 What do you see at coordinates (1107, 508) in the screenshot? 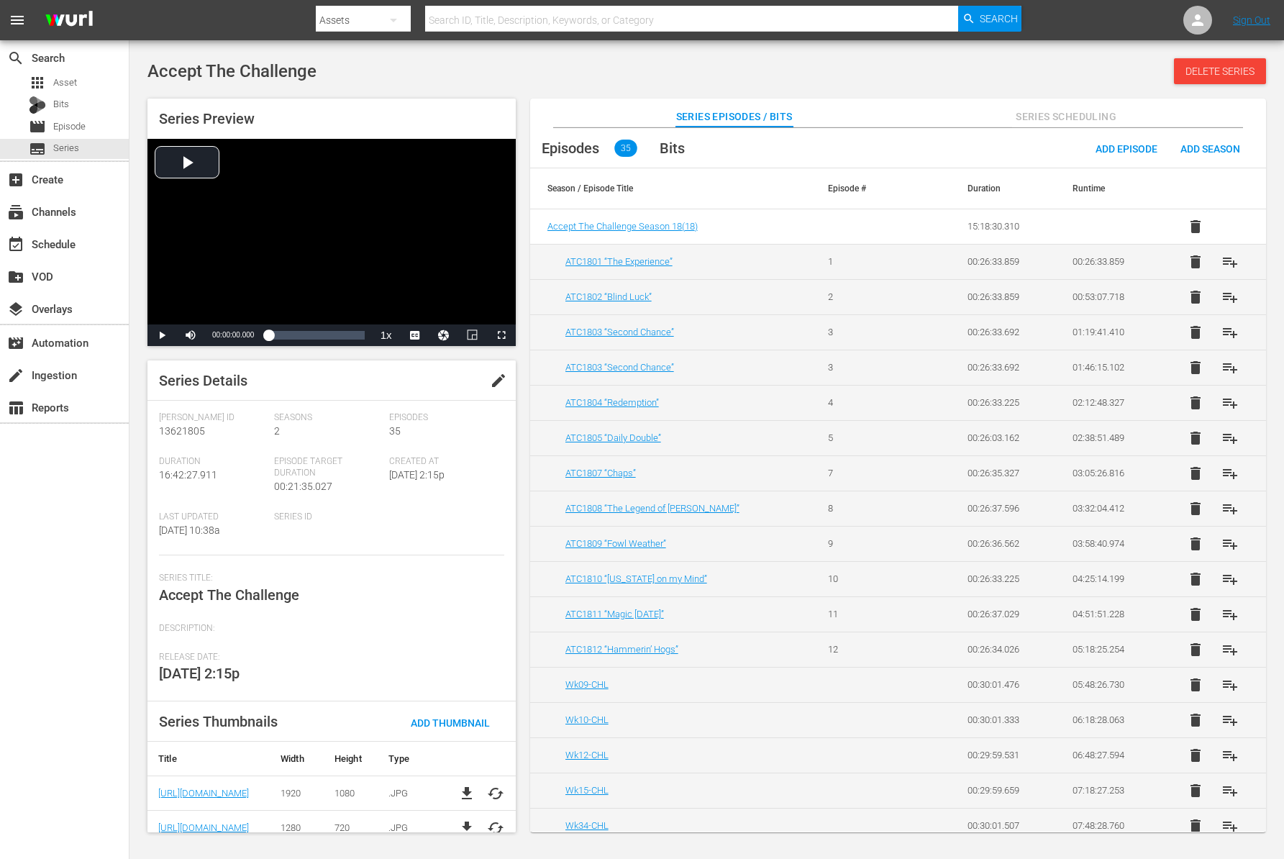
I see `td: 03:32:04.412` at bounding box center [1107, 508].